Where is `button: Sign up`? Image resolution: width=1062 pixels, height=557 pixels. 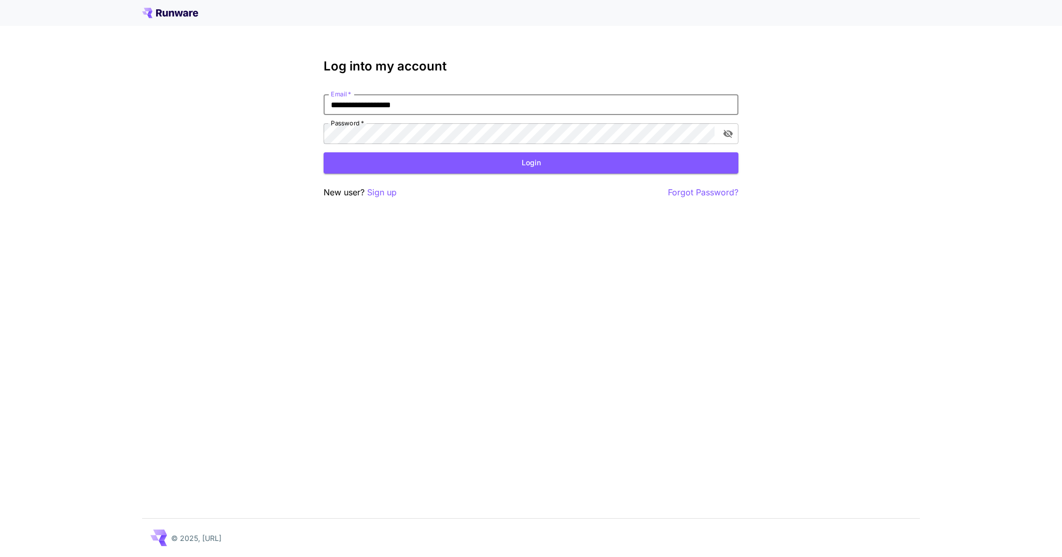 button: Sign up is located at coordinates (381, 192).